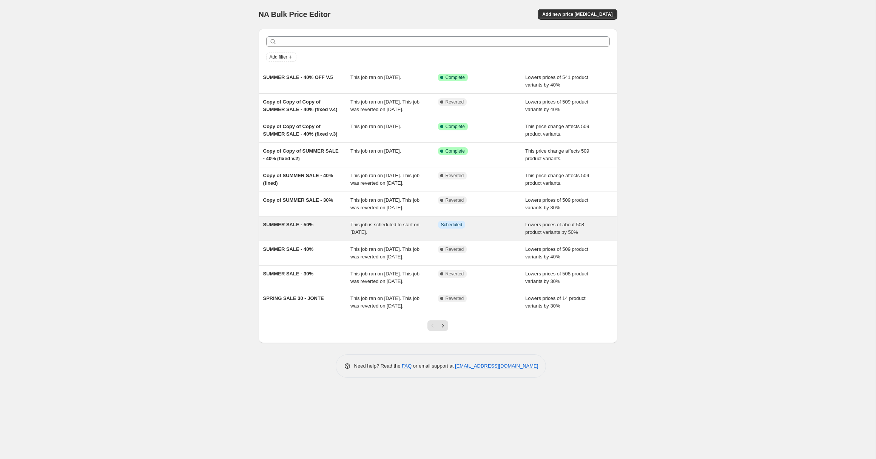  Describe the element at coordinates (407, 366) in the screenshot. I see `a: FAQ` at that location.